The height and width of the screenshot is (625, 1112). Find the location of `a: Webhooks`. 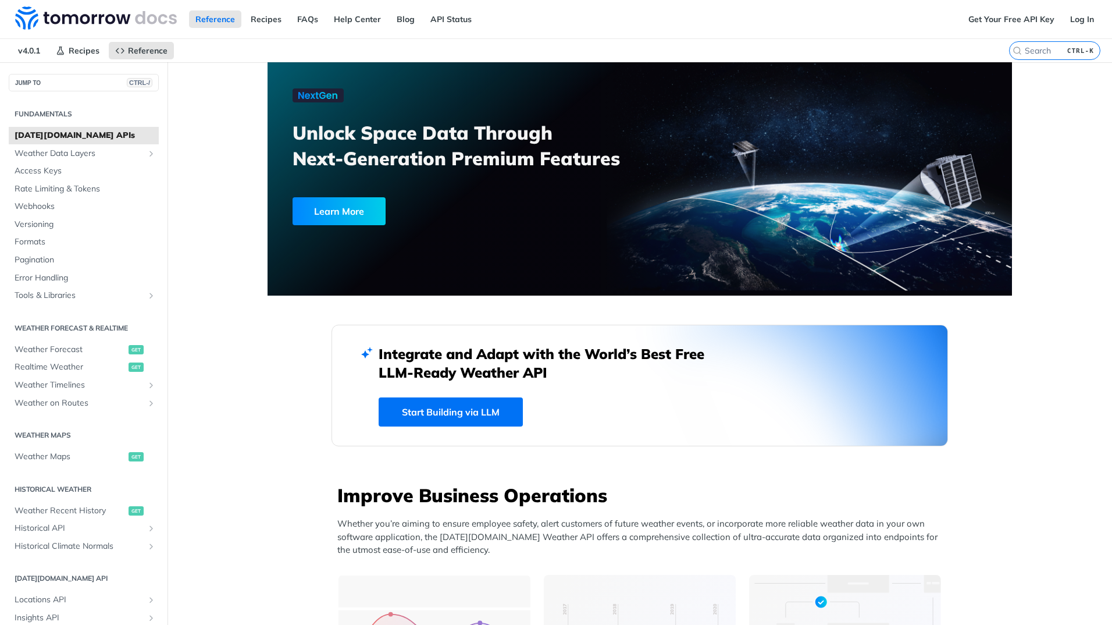

a: Webhooks is located at coordinates (84, 207).